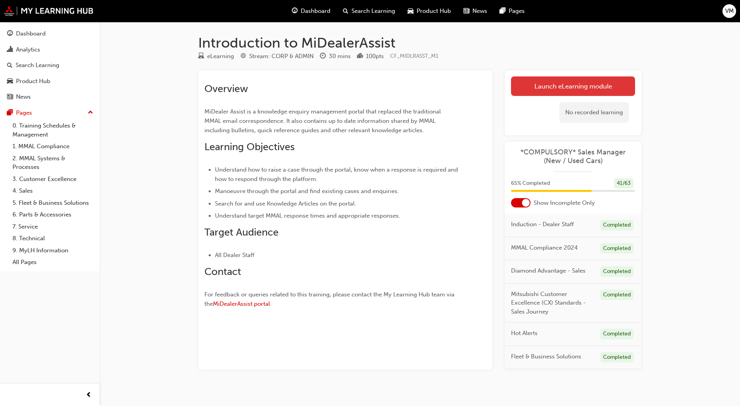  I want to click on a: Launch eLearning module, so click(573, 86).